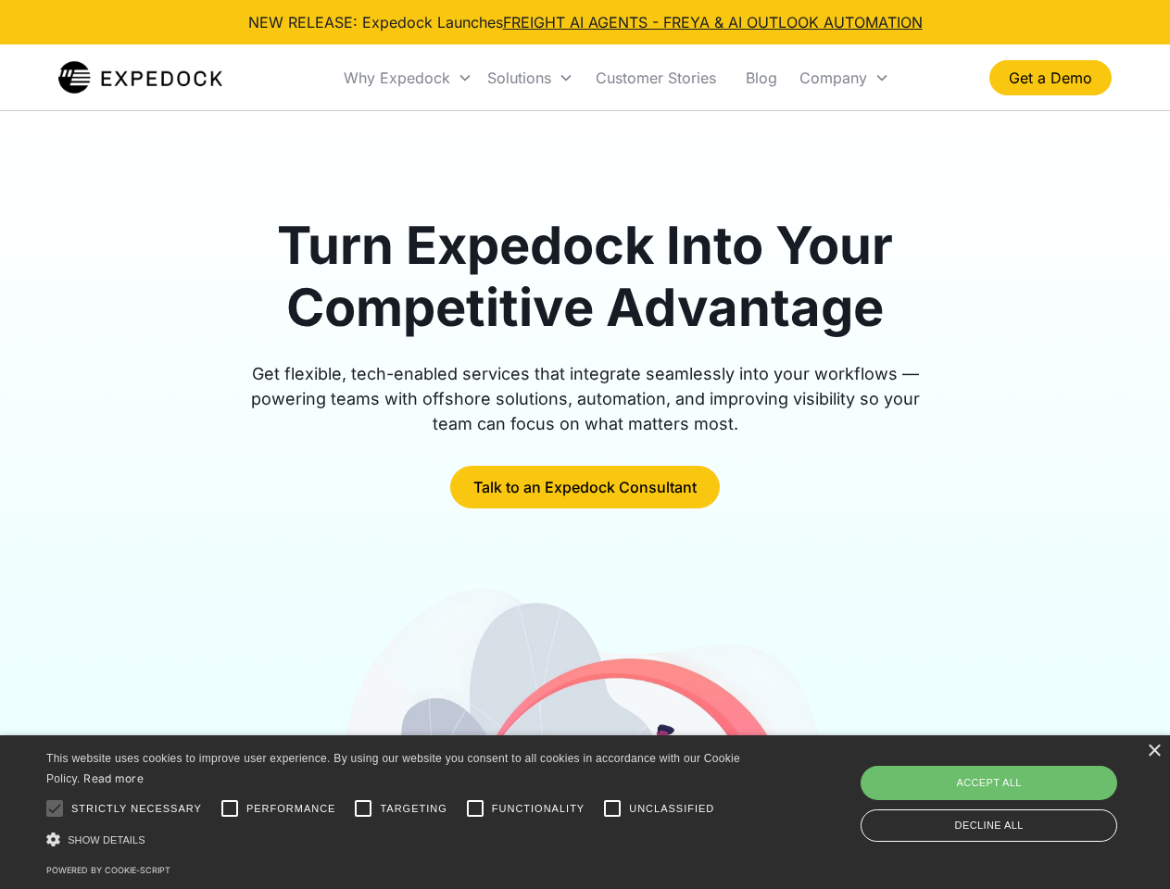 The image size is (1170, 889). What do you see at coordinates (586, 277) in the screenshot?
I see `h1: Turn Expedock Into Your Competitive Advantage` at bounding box center [586, 277].